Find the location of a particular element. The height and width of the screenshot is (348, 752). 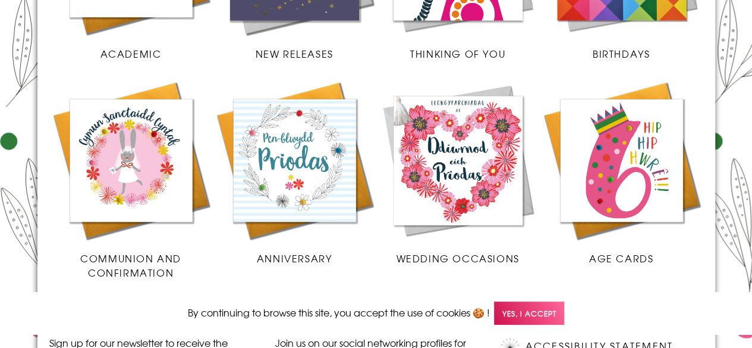

span: Age Cards is located at coordinates (621, 258).